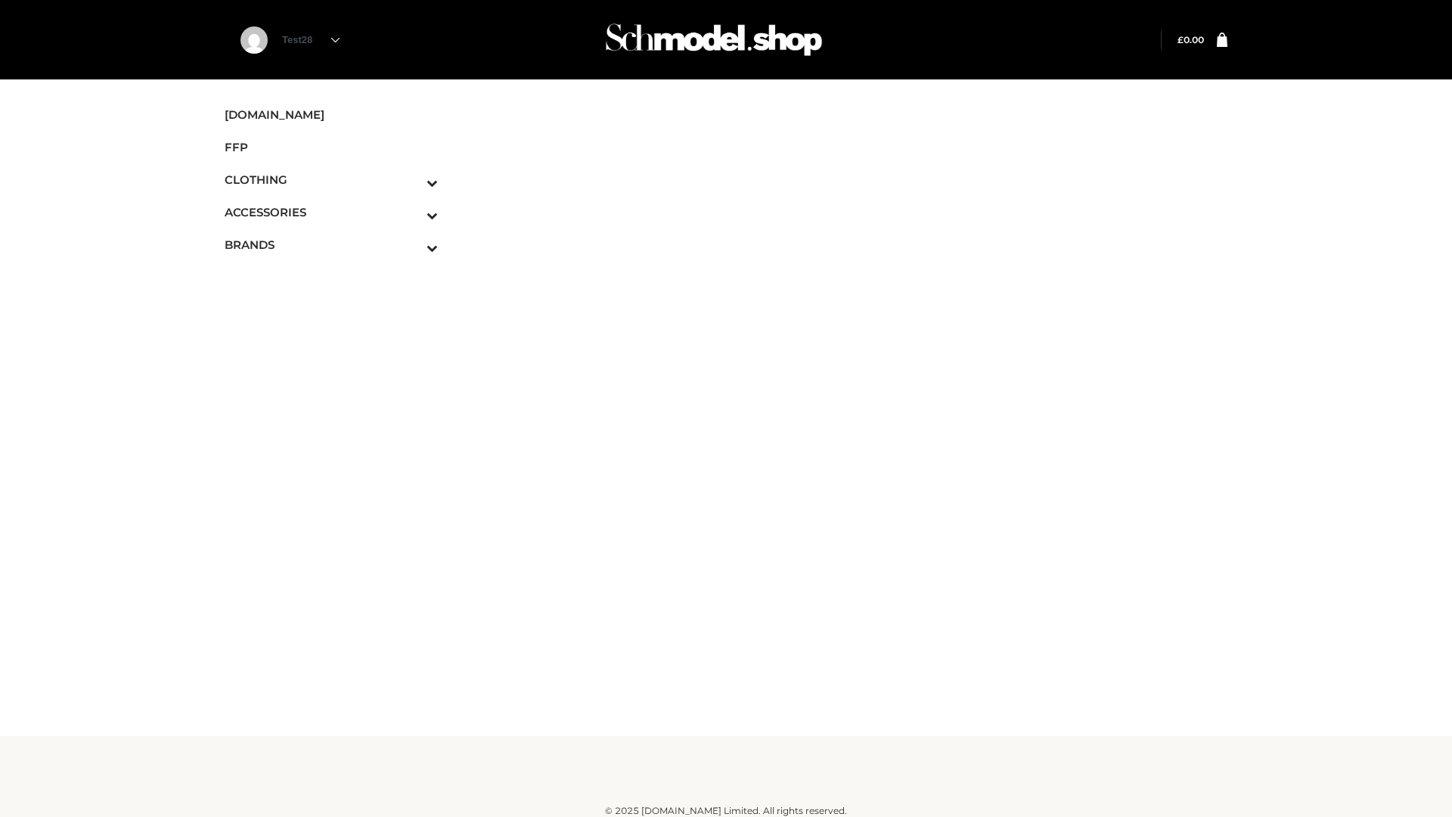  What do you see at coordinates (311, 39) in the screenshot?
I see `a: Test28` at bounding box center [311, 39].